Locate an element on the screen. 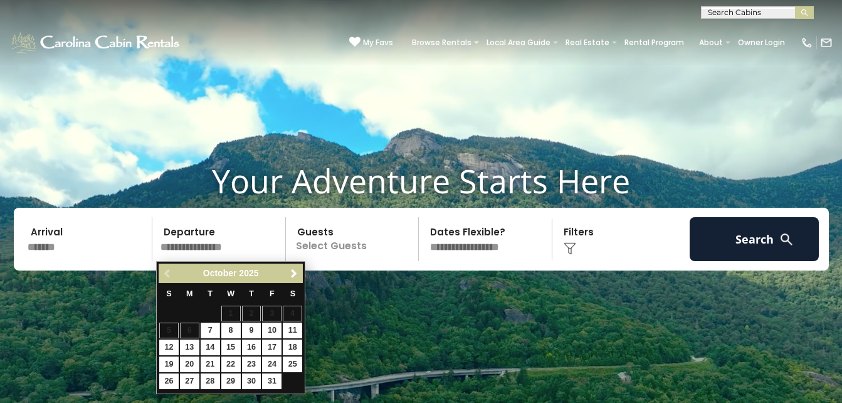 The height and width of the screenshot is (403, 842). a: 7 is located at coordinates (210, 330).